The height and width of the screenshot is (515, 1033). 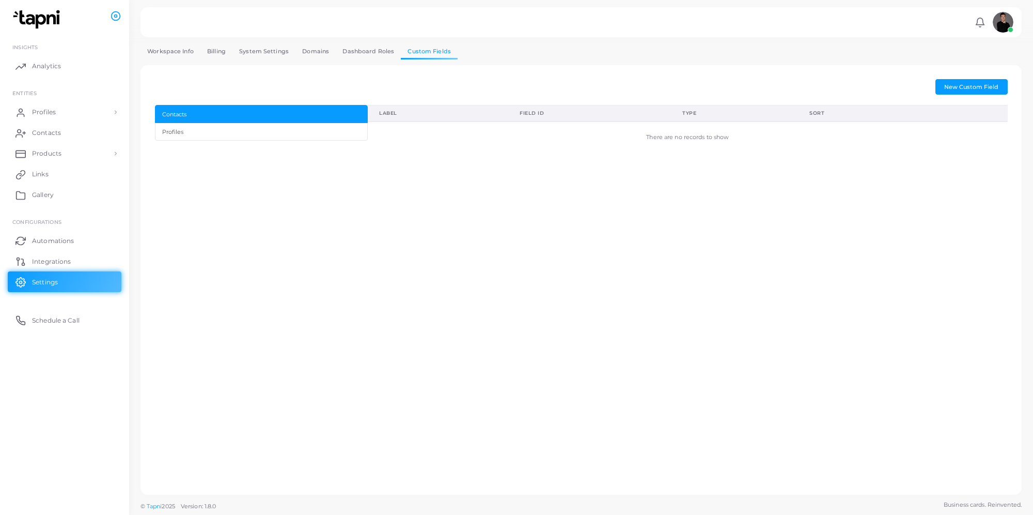 I want to click on button: Contacts, so click(x=261, y=114).